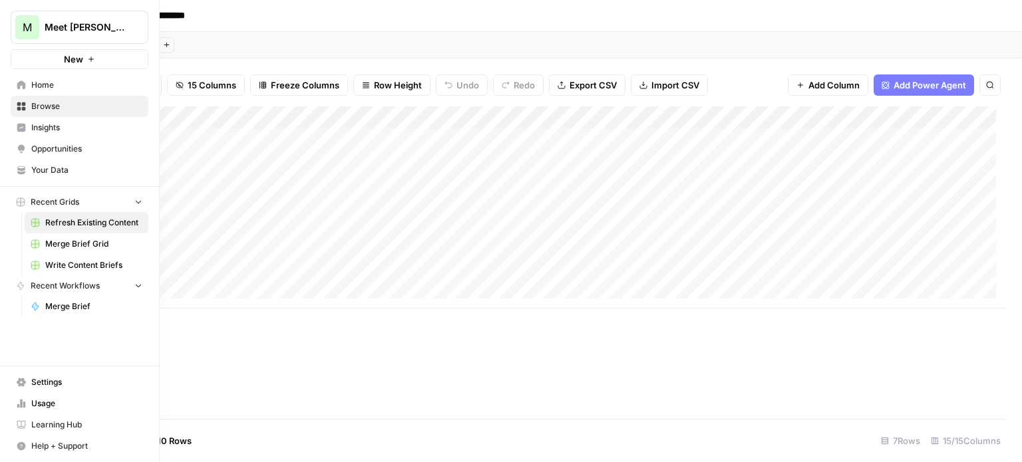  Describe the element at coordinates (86, 85) in the screenshot. I see `span: Home` at that location.